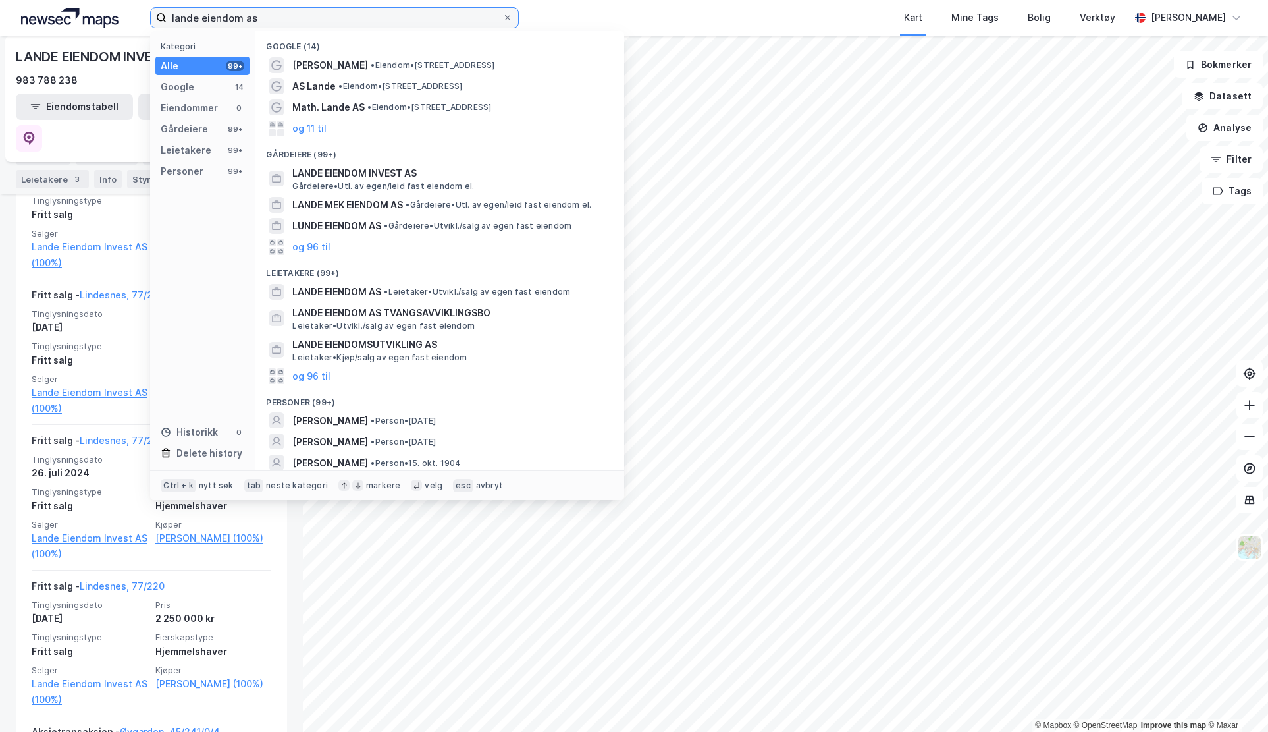 This screenshot has width=1268, height=732. I want to click on span: LANDE EIENDOMSUTVIKLING AS, so click(450, 344).